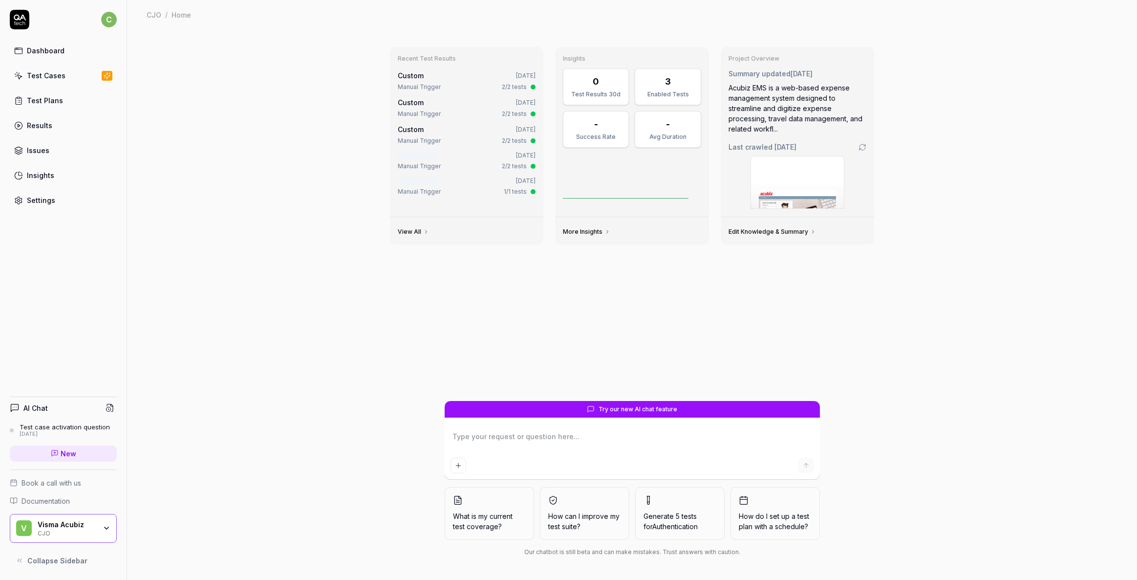 The image size is (1137, 580). What do you see at coordinates (763, 147) in the screenshot?
I see `span: Last crawled` at bounding box center [763, 147].